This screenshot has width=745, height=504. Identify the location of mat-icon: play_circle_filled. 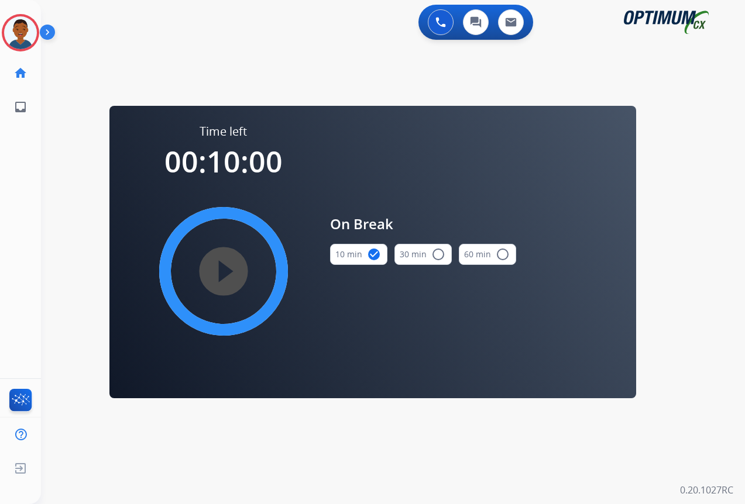
(223, 271).